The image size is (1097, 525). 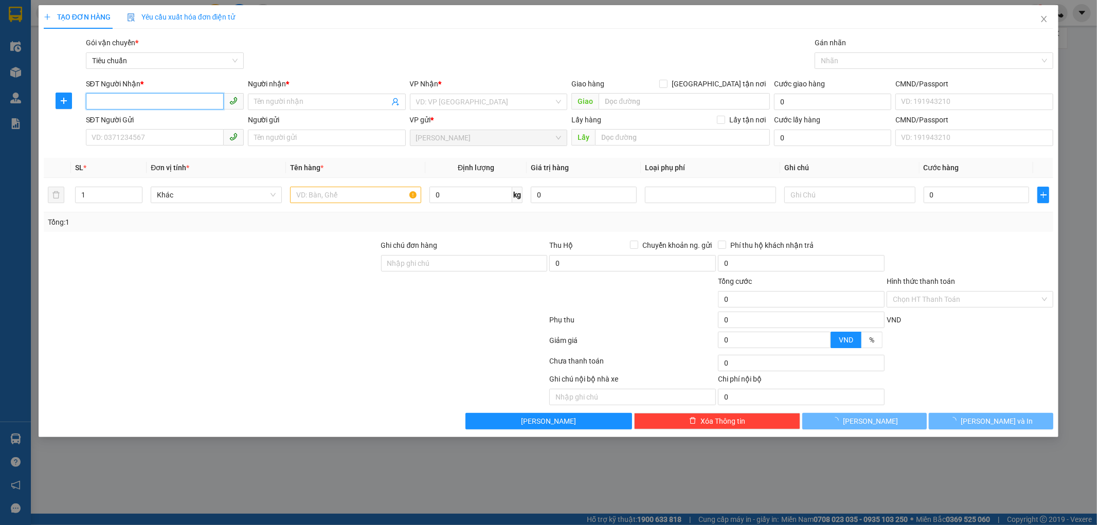 I want to click on span: close, so click(x=1044, y=19).